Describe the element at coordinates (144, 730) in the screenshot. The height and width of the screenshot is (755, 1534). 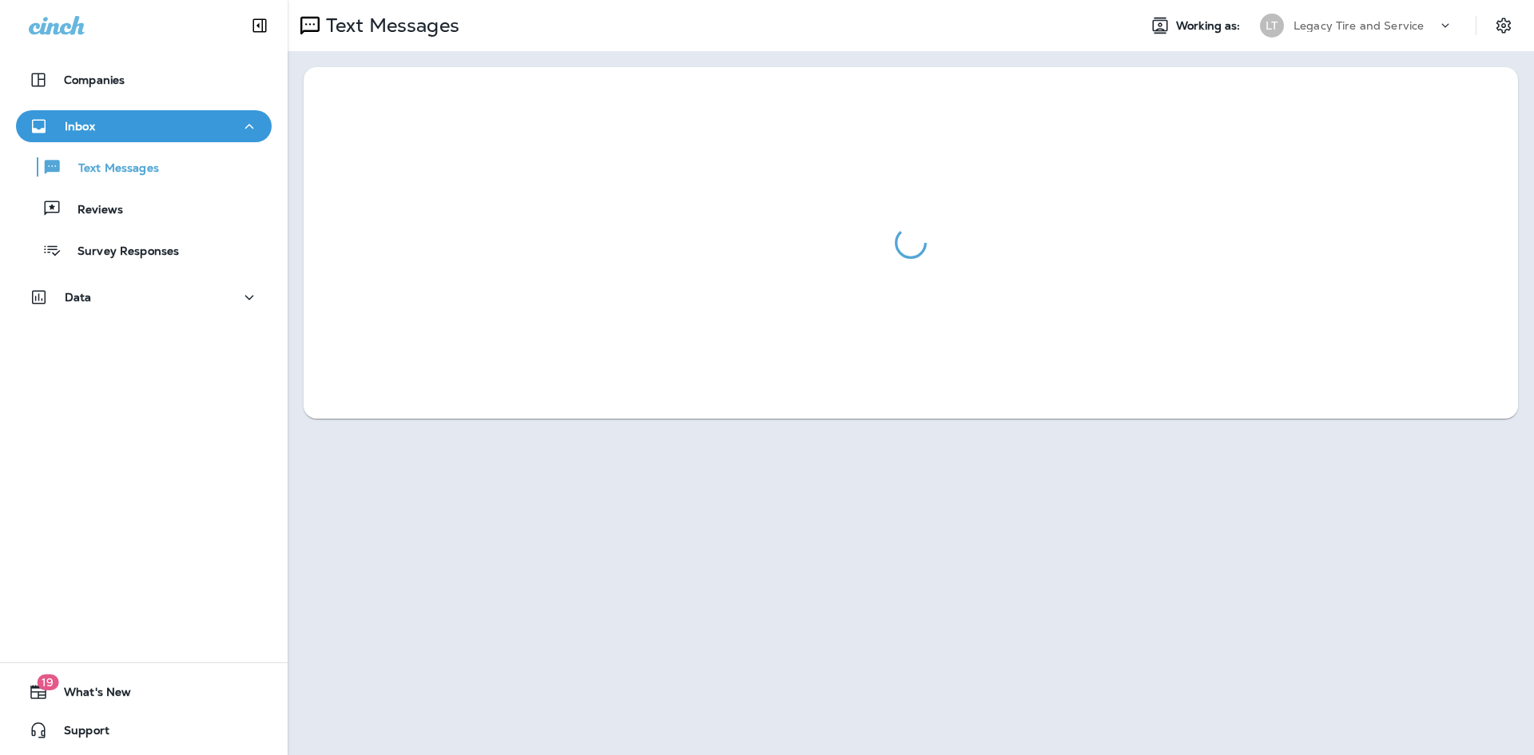
I see `button: Support` at that location.